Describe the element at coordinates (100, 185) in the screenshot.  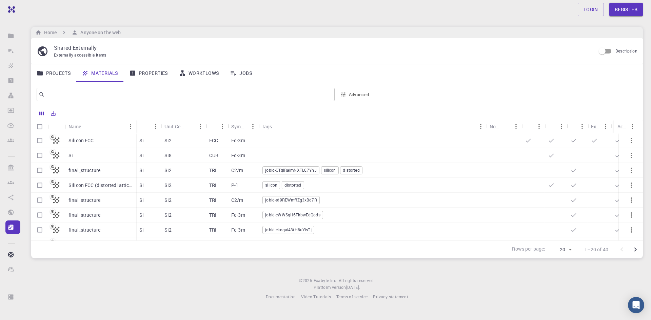
I see `p: Silicon FCC (distorted lattice)` at that location.